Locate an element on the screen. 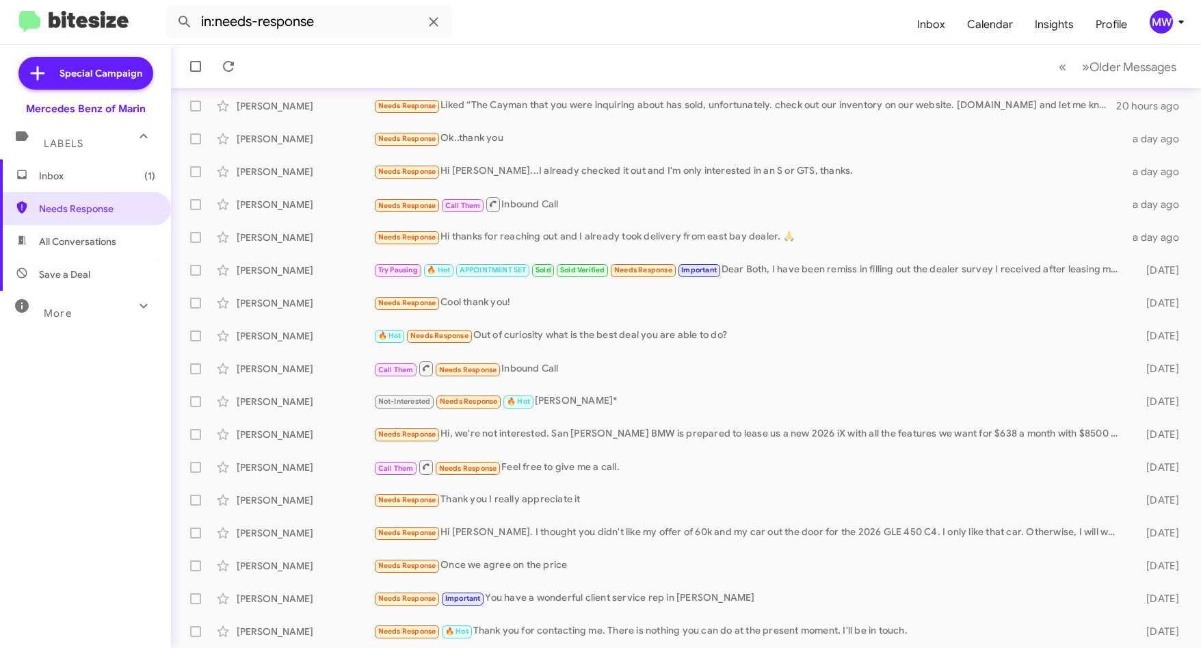 This screenshot has width=1201, height=648. span: (1) is located at coordinates (150, 176).